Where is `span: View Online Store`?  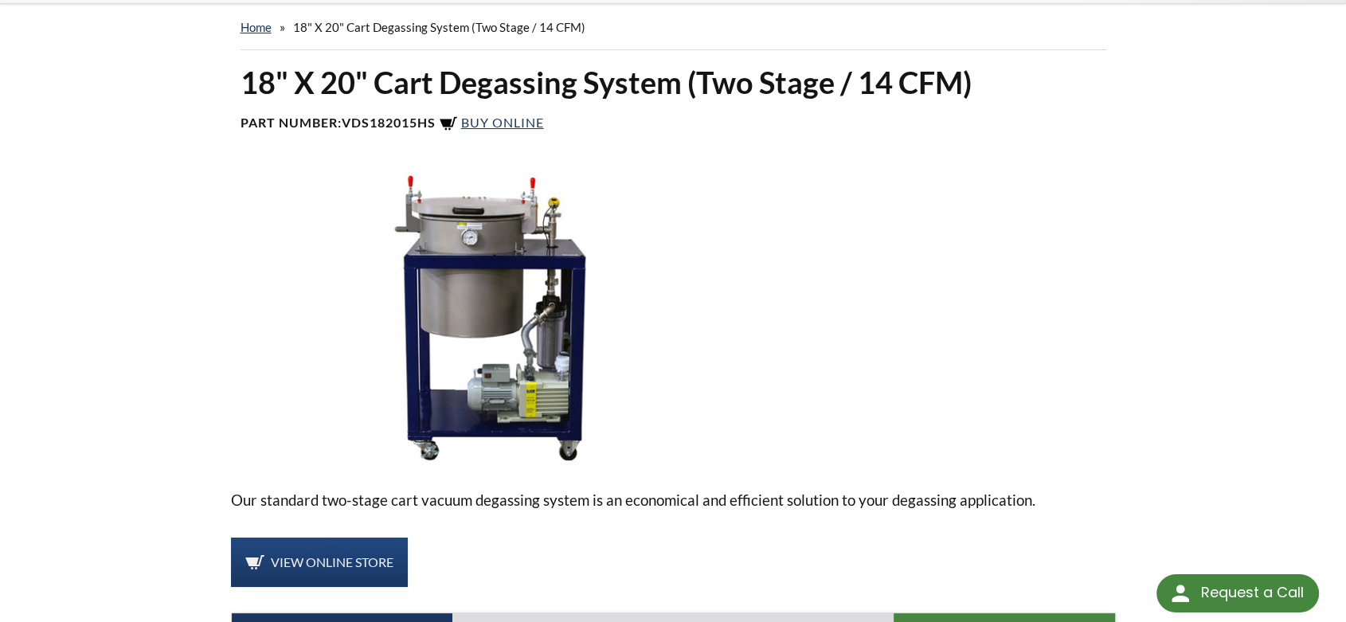 span: View Online Store is located at coordinates (332, 561).